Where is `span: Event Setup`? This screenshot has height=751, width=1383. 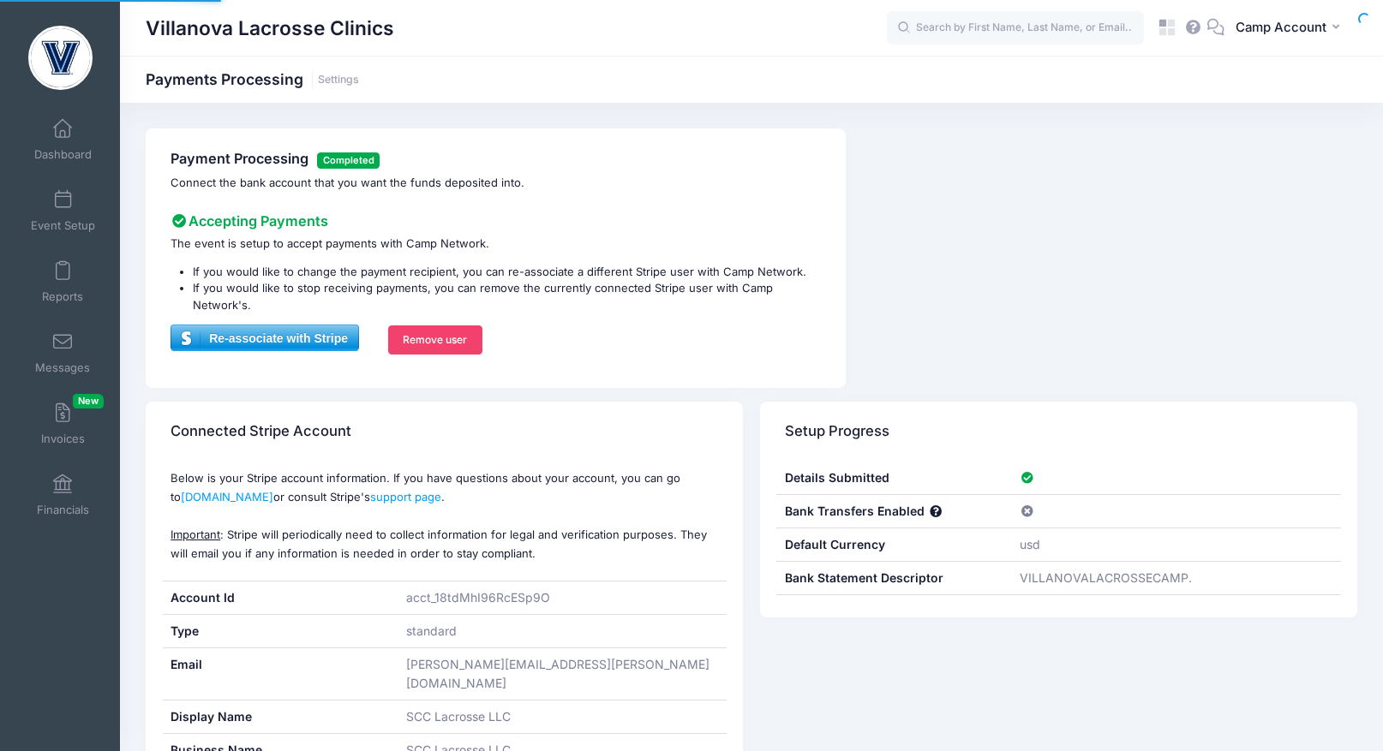
span: Event Setup is located at coordinates (63, 225).